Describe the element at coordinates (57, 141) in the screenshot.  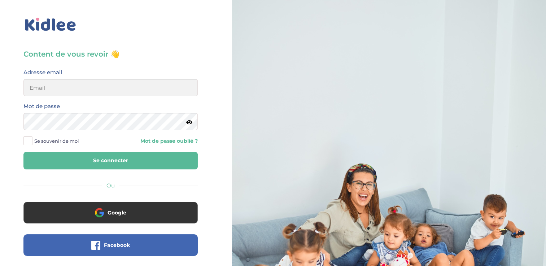
I see `span: Se souvenir de moi` at that location.